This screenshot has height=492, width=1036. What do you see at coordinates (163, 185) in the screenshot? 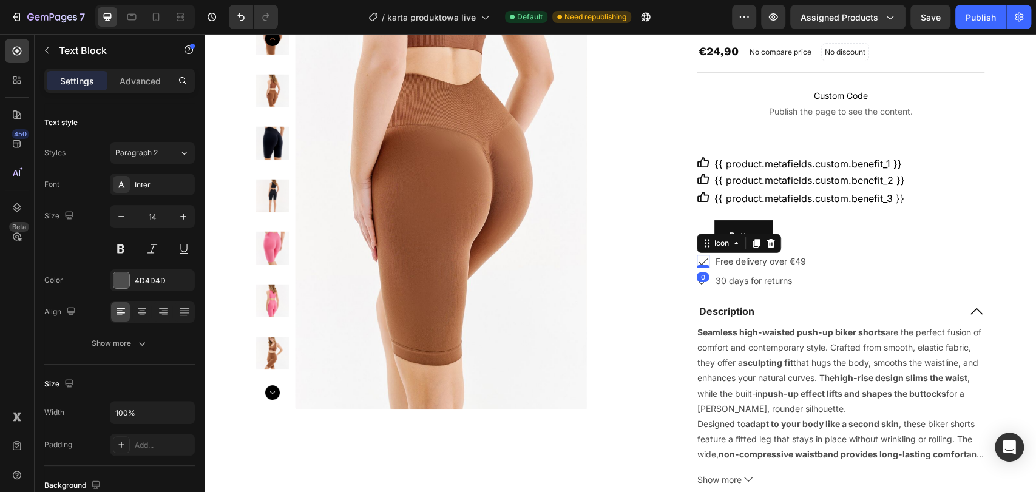
I see `div: Inter` at bounding box center [163, 185].